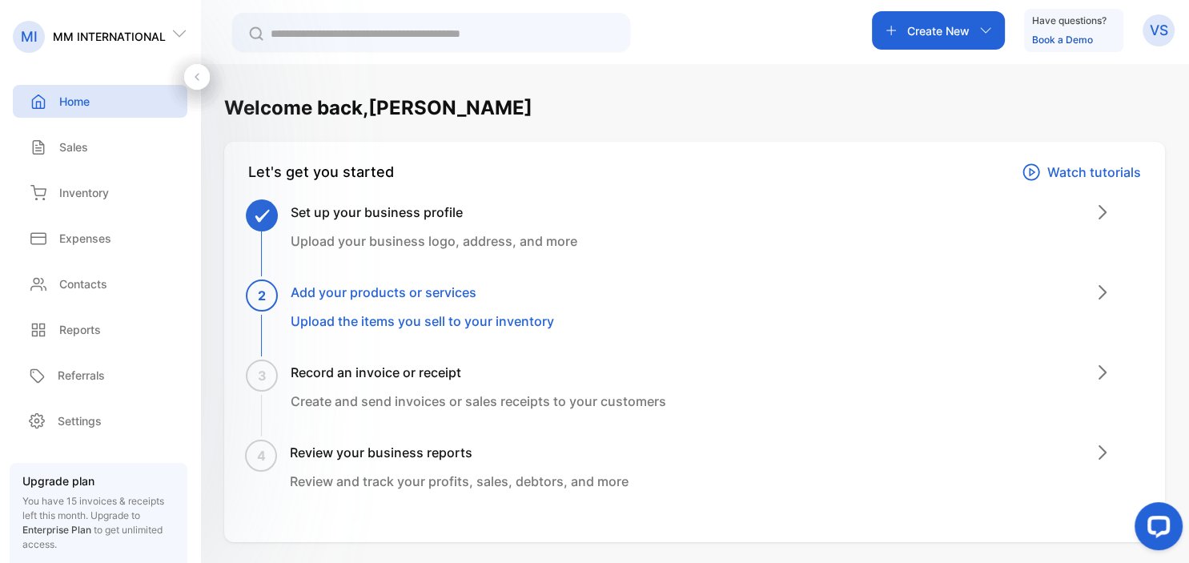 Image resolution: width=1189 pixels, height=563 pixels. Describe the element at coordinates (80, 329) in the screenshot. I see `p: Reports` at that location.